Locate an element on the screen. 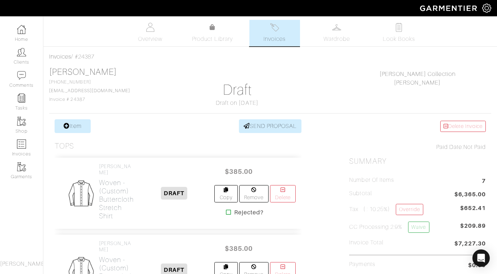 Image resolution: width=497 pixels, height=274 pixels. a: Wardrobe is located at coordinates (337, 33).